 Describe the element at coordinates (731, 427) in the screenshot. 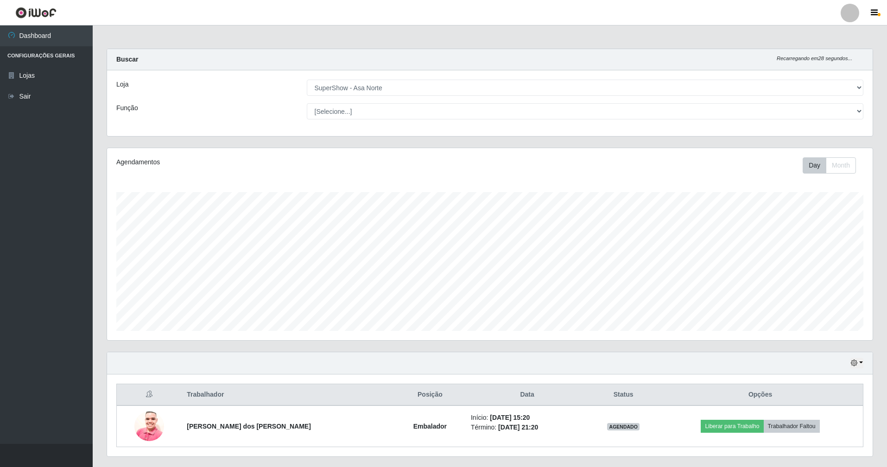

I see `button: Liberar para Trabalho` at that location.